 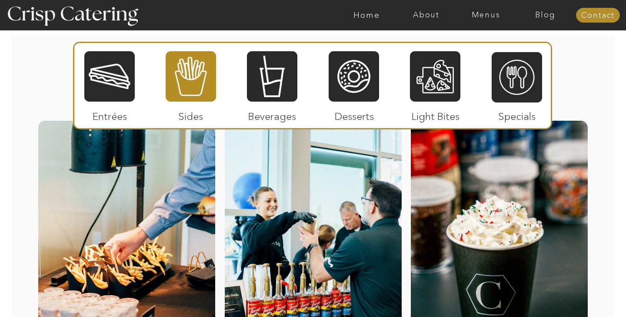 What do you see at coordinates (486, 15) in the screenshot?
I see `nav: Menus` at bounding box center [486, 15].